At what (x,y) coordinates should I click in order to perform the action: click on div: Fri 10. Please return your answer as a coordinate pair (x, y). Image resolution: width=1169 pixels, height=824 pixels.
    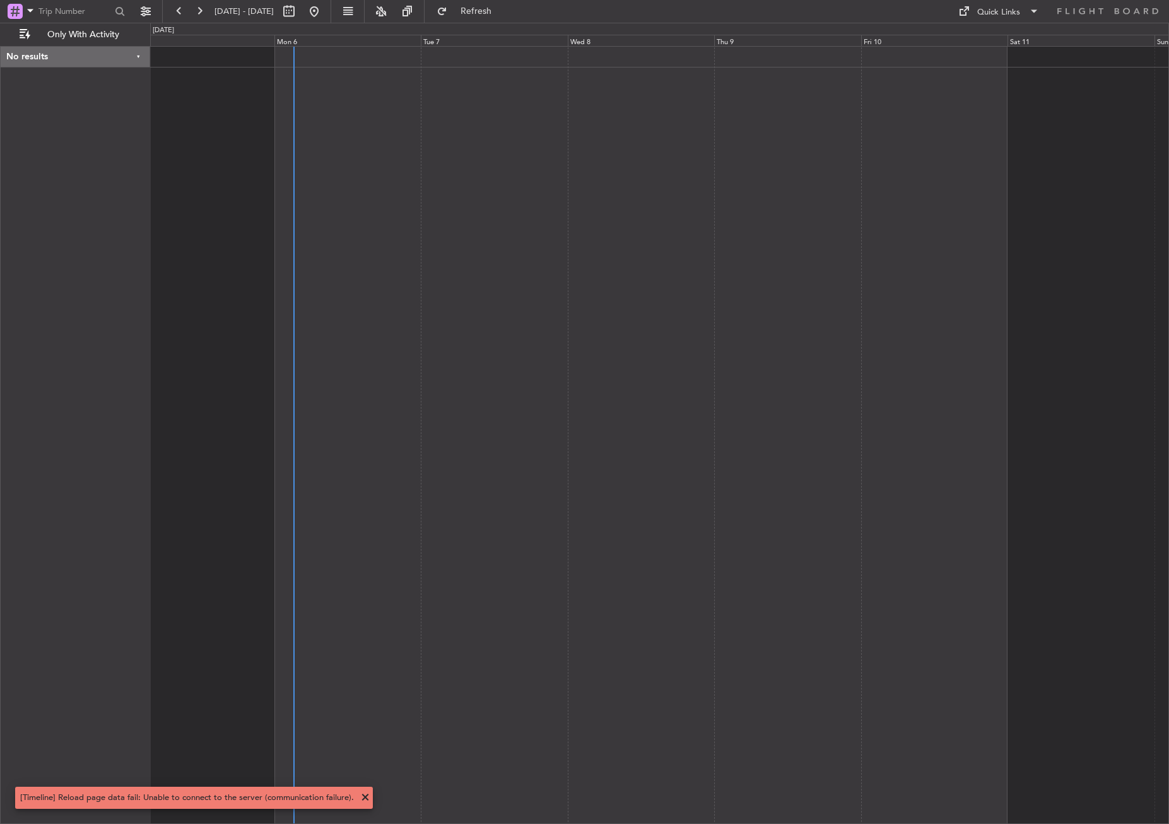
    Looking at the image, I should click on (934, 40).